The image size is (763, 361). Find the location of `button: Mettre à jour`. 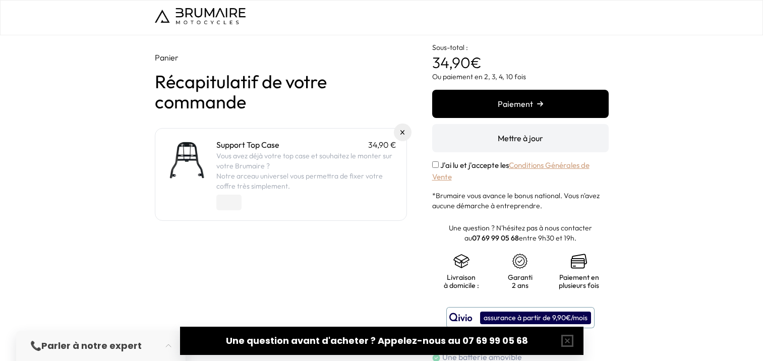

button: Mettre à jour is located at coordinates (521, 138).